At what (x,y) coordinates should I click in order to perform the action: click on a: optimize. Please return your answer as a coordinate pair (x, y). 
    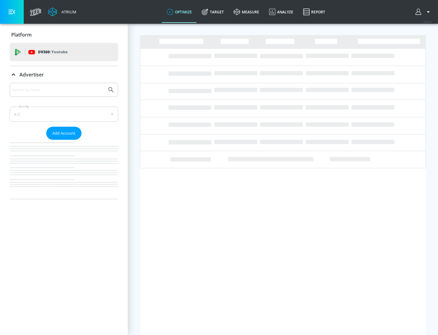
    Looking at the image, I should click on (179, 12).